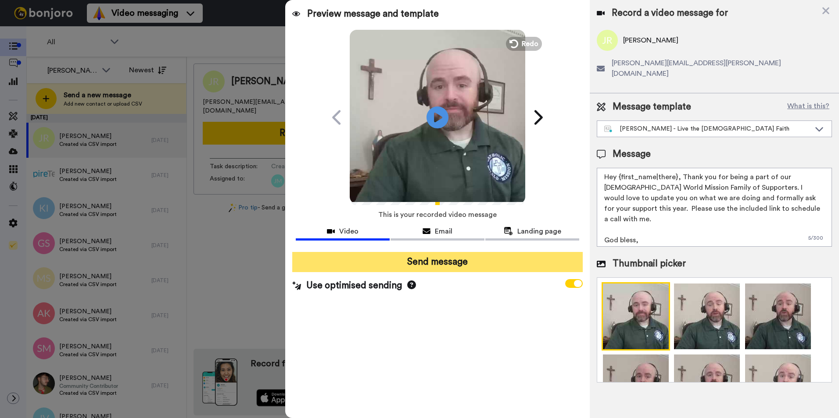  Describe the element at coordinates (649, 264) in the screenshot. I see `span: Thumbnail picker` at that location.